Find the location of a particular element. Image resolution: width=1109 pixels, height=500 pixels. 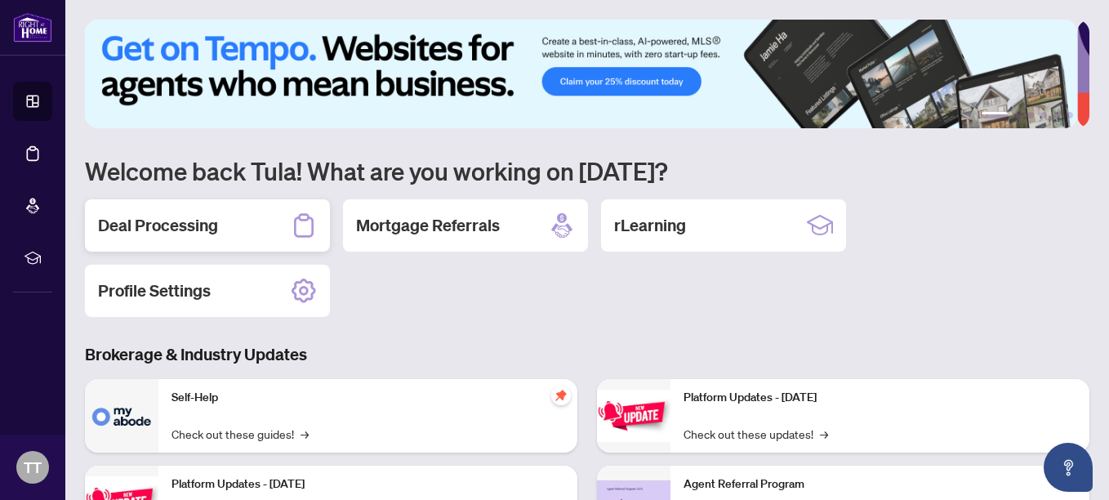

button: 5 is located at coordinates (1057, 115).